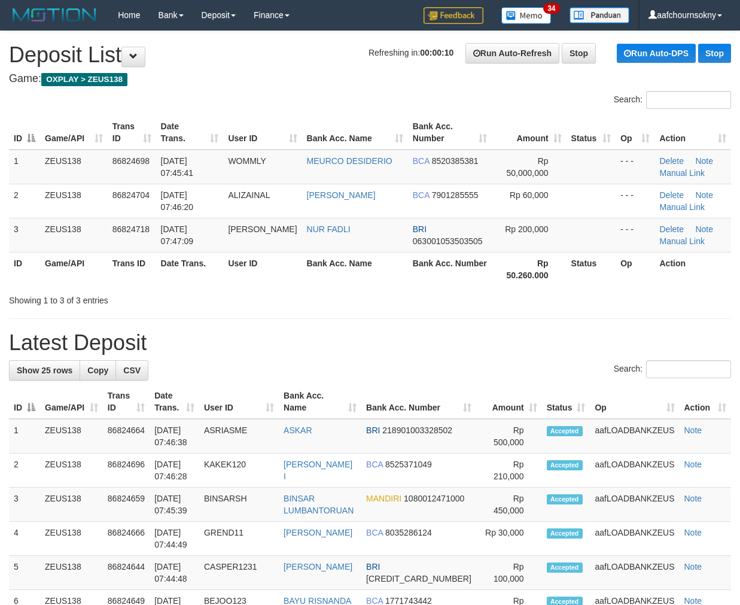 This screenshot has height=605, width=740. Describe the element at coordinates (126, 572) in the screenshot. I see `td: 86824644` at that location.